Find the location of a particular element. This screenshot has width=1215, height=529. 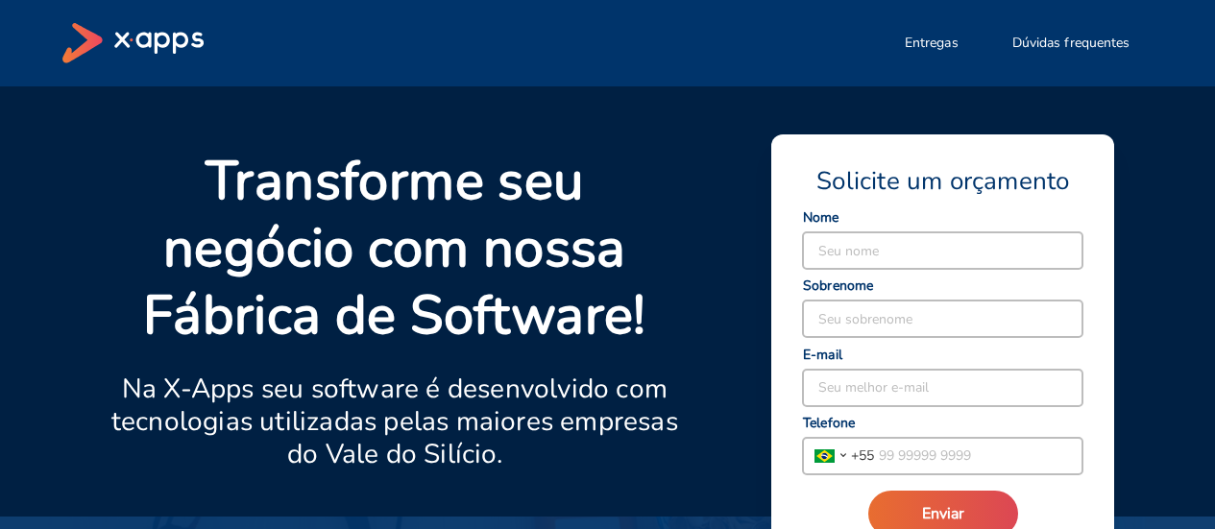

p: Transforme seu negócio com nossa Fábrica de Software! is located at coordinates (395, 249).